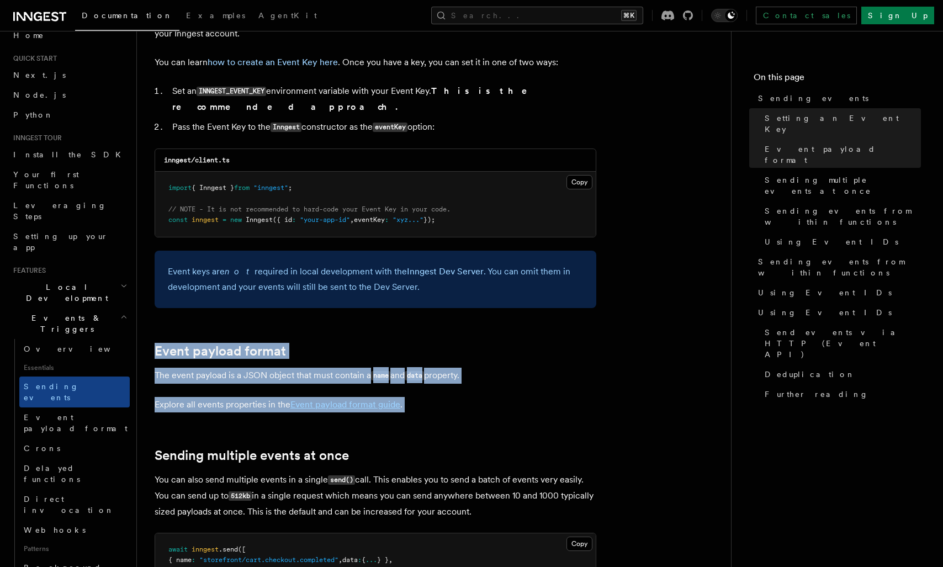 The image size is (943, 567). Describe the element at coordinates (282, 220) in the screenshot. I see `span: ({ id` at that location.